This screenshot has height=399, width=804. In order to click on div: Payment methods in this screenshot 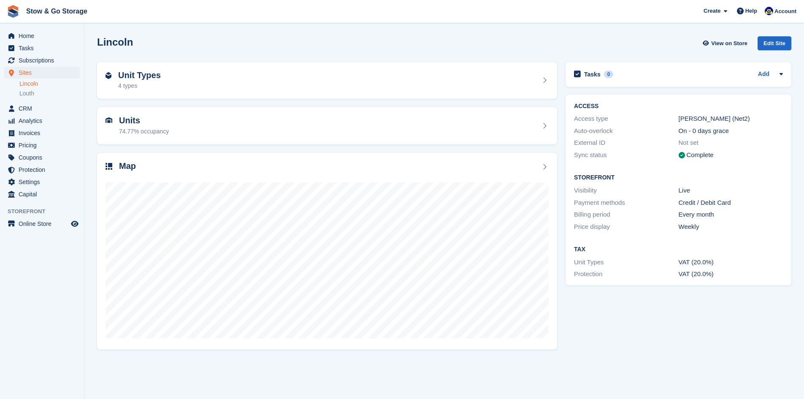, I will do `click(626, 203)`.